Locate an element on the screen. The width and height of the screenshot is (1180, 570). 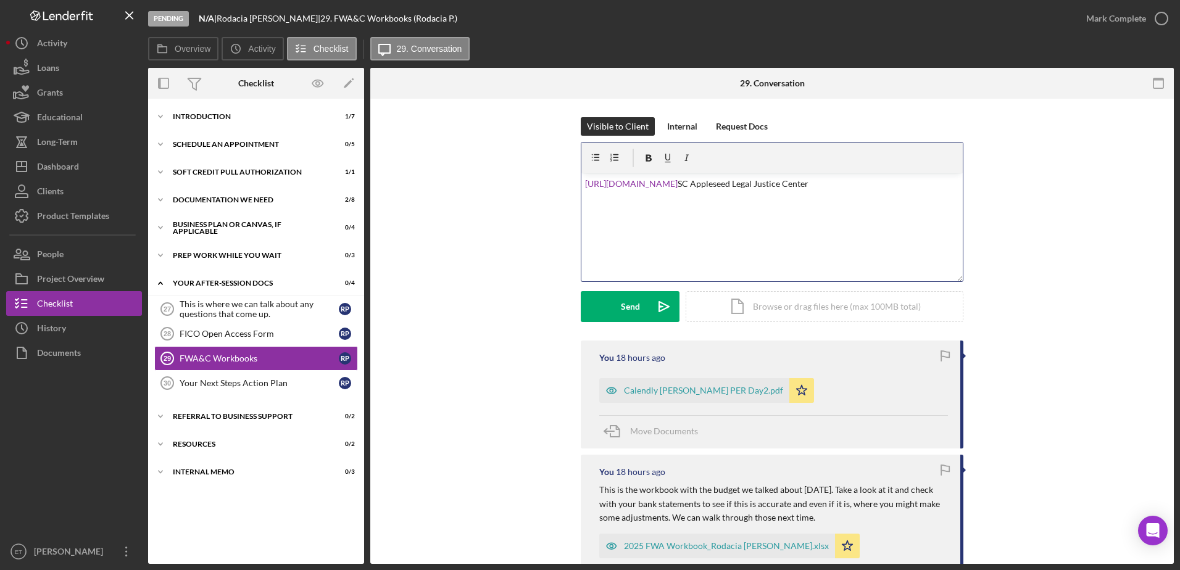
div: Dashboard is located at coordinates (58, 168).